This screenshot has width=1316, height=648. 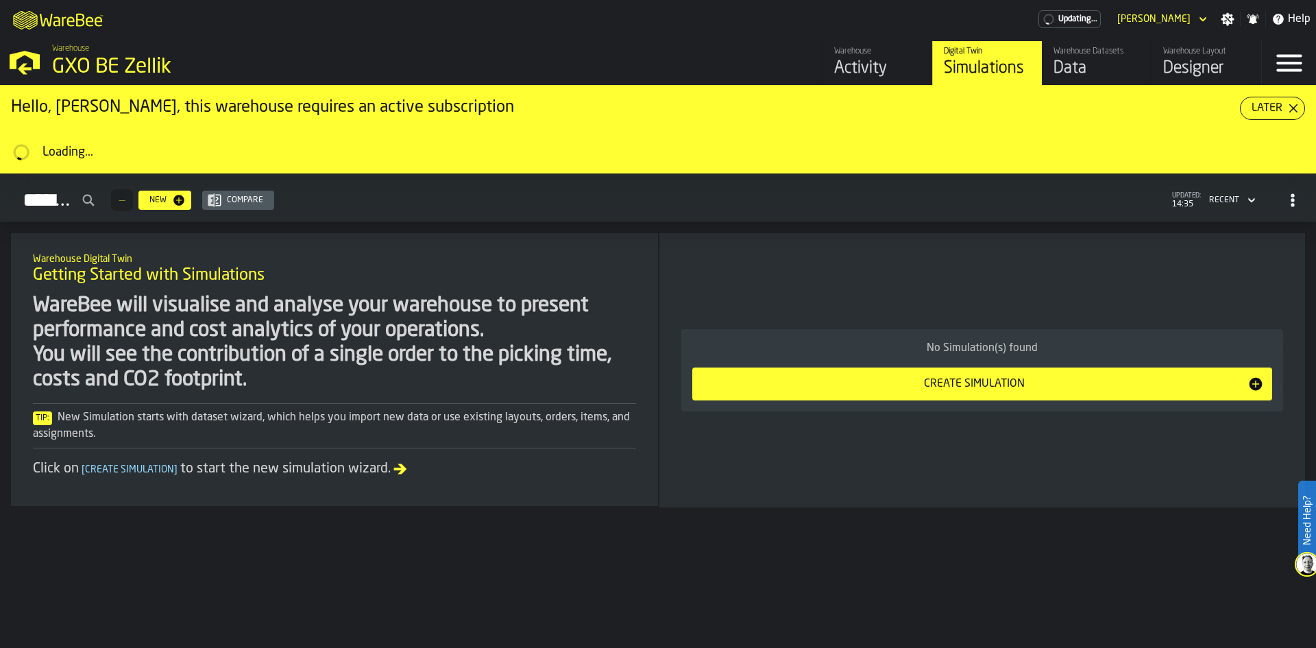 What do you see at coordinates (43, 418) in the screenshot?
I see `span: Tip:` at bounding box center [43, 418].